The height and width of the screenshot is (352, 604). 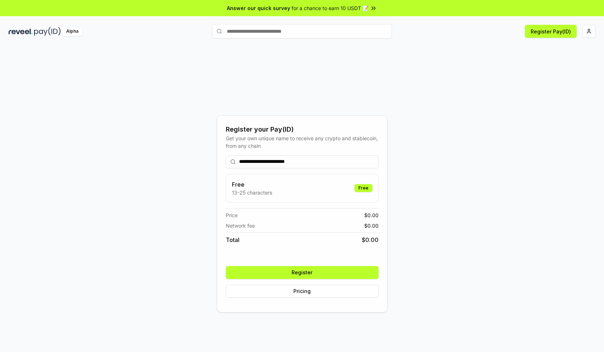 What do you see at coordinates (20, 31) in the screenshot?
I see `img: reveel_dark` at bounding box center [20, 31].